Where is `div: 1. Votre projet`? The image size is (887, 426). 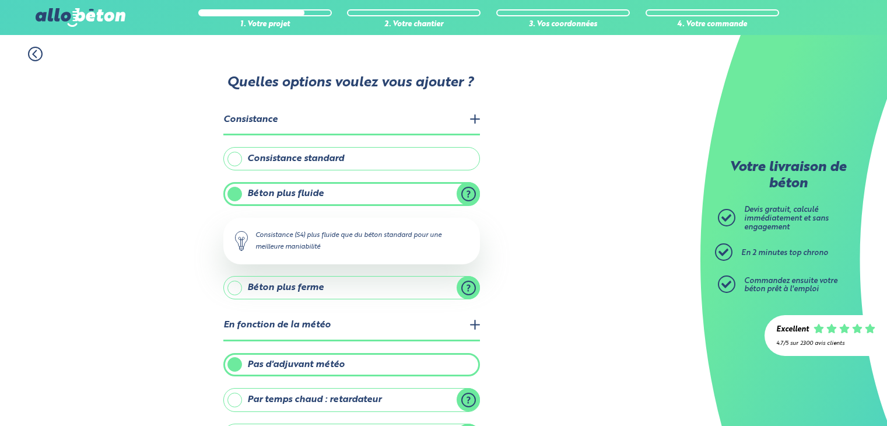
div: 1. Votre projet is located at coordinates (265, 25).